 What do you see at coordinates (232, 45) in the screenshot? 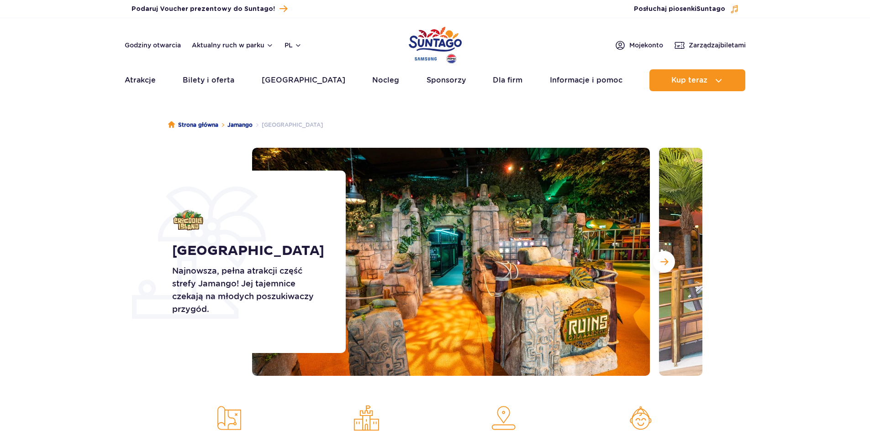
I see `button: Aktualny ruch w parku` at bounding box center [232, 45].